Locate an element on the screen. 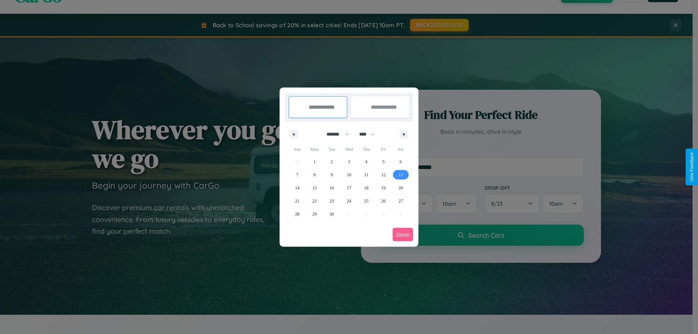 The width and height of the screenshot is (698, 334). button: 22 is located at coordinates (314, 201).